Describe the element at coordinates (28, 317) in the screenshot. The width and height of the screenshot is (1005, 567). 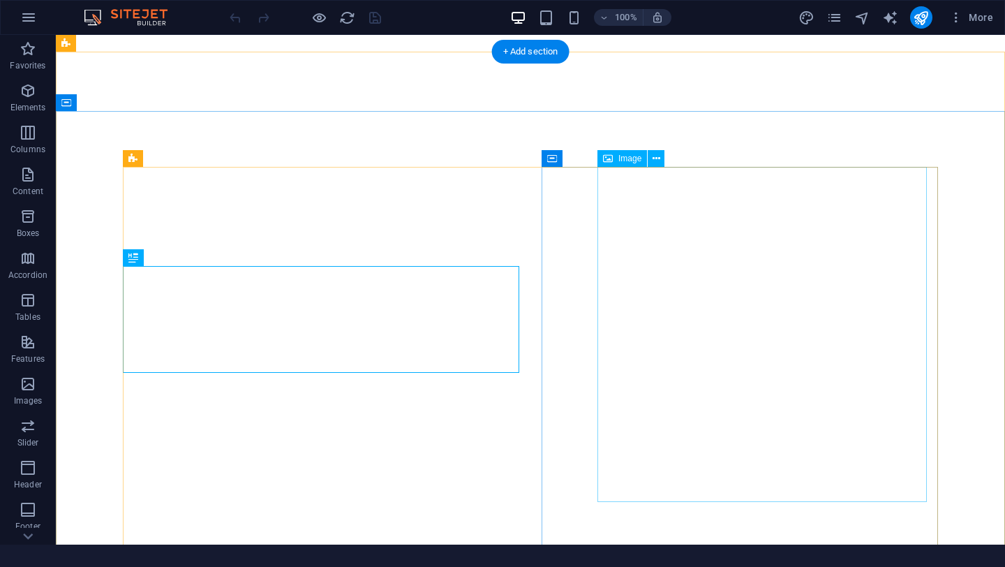
I see `p: Tables` at that location.